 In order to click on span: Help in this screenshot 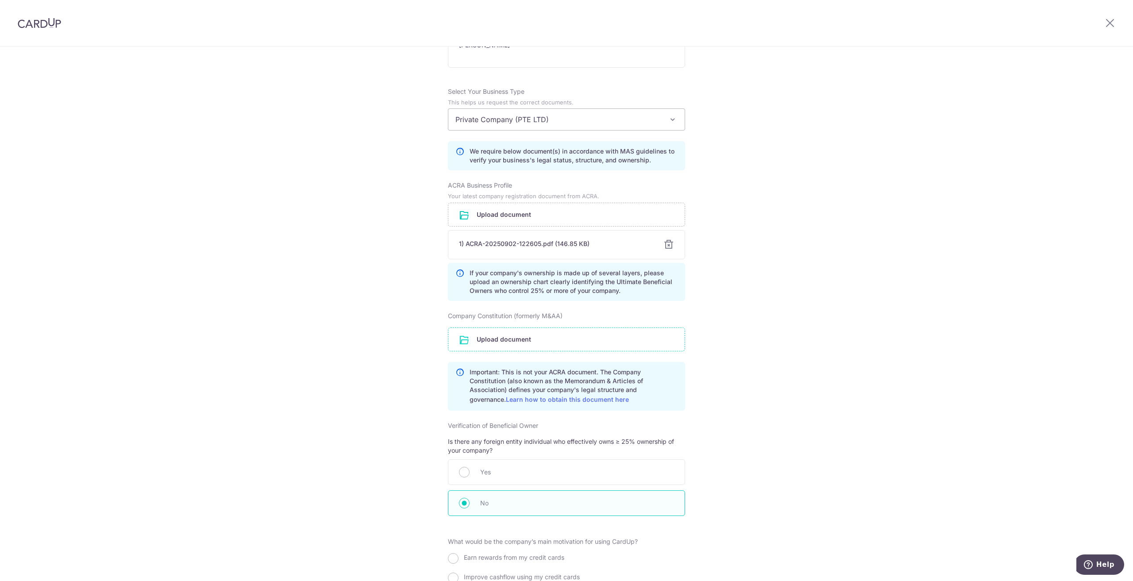, I will do `click(29, 10)`.